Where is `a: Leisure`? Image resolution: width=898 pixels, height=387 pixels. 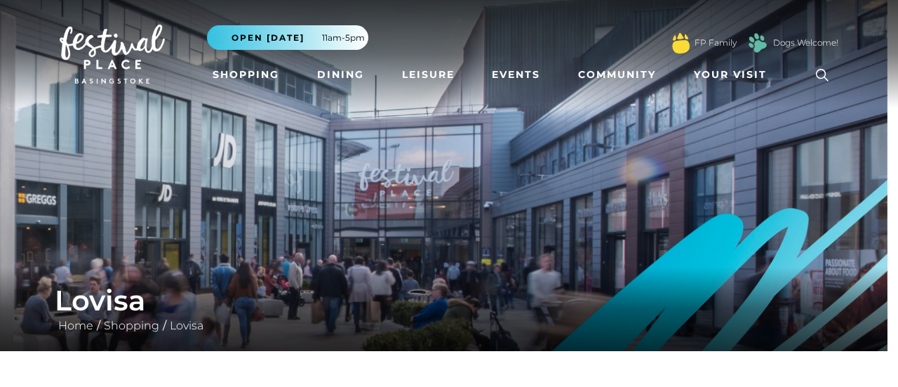
a: Leisure is located at coordinates (428, 74).